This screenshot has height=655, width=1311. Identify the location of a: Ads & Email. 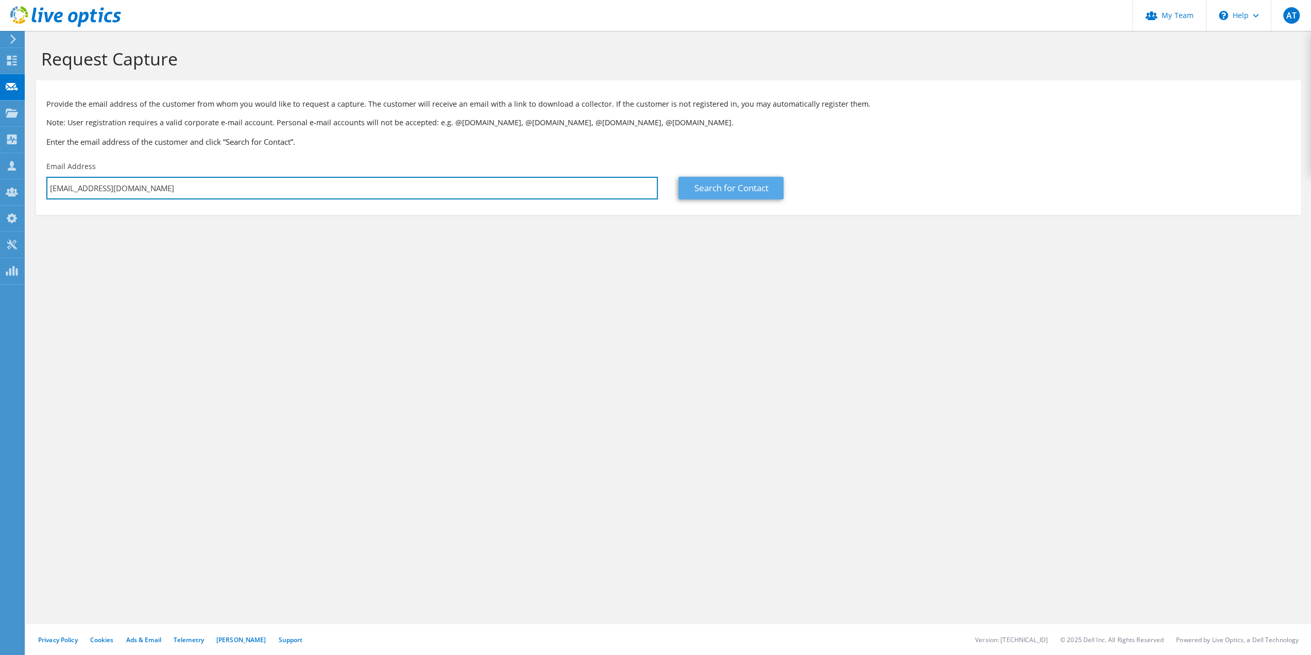
(144, 639).